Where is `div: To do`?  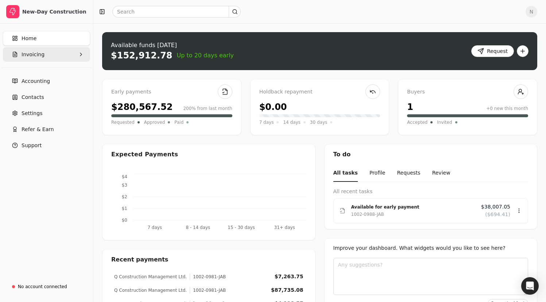 div: To do is located at coordinates (431, 154).